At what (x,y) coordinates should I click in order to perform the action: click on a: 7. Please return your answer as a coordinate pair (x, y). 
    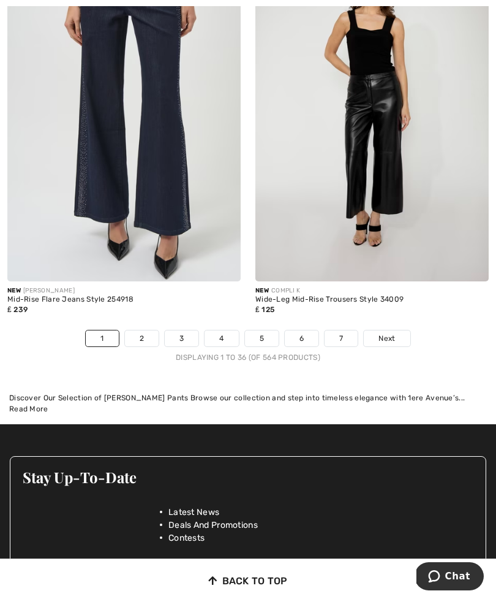
    Looking at the image, I should click on (341, 338).